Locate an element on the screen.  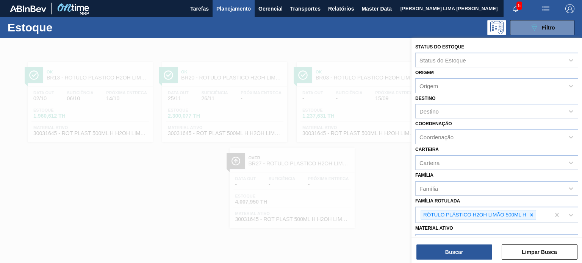
span: Filtro is located at coordinates (548, 28).